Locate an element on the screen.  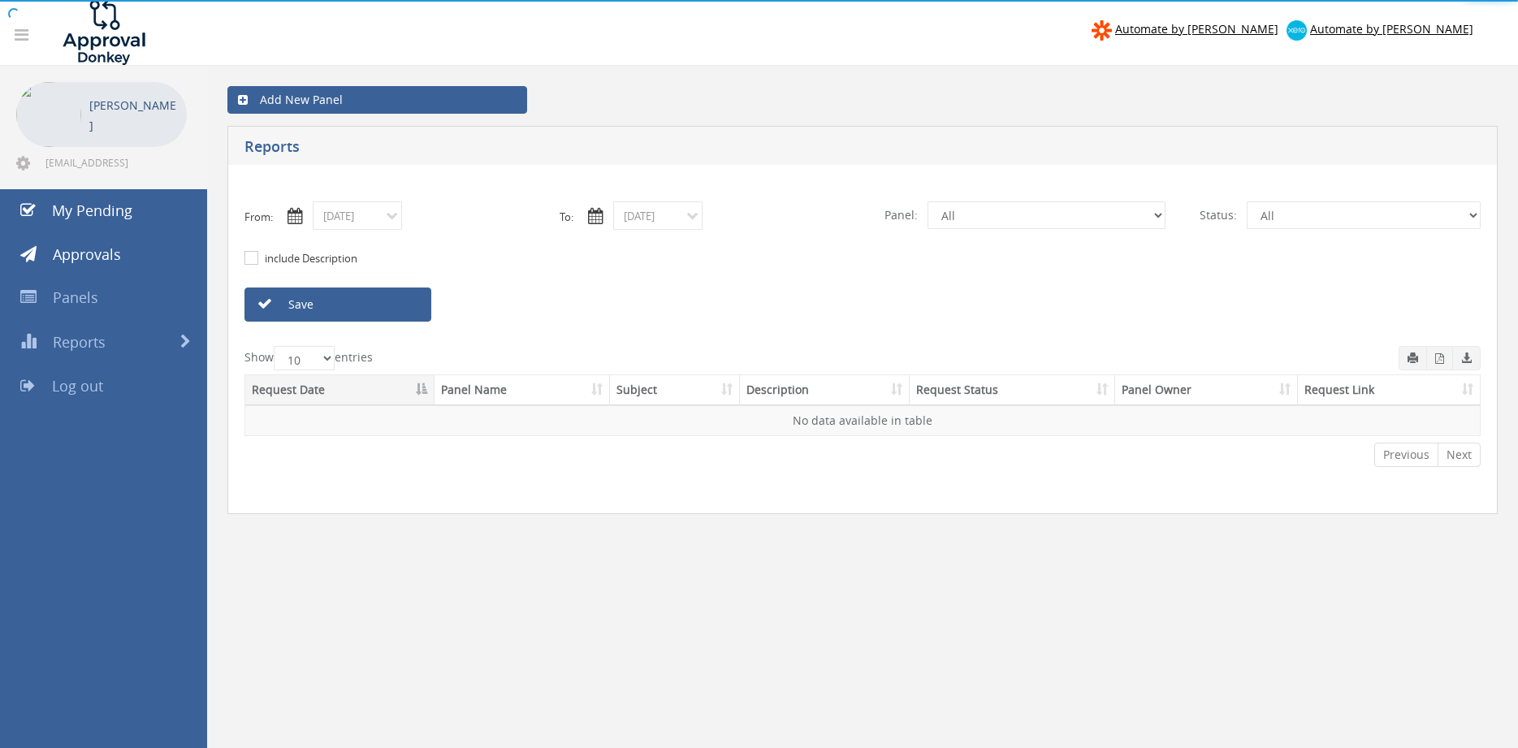
span: Panel: is located at coordinates (901, 215).